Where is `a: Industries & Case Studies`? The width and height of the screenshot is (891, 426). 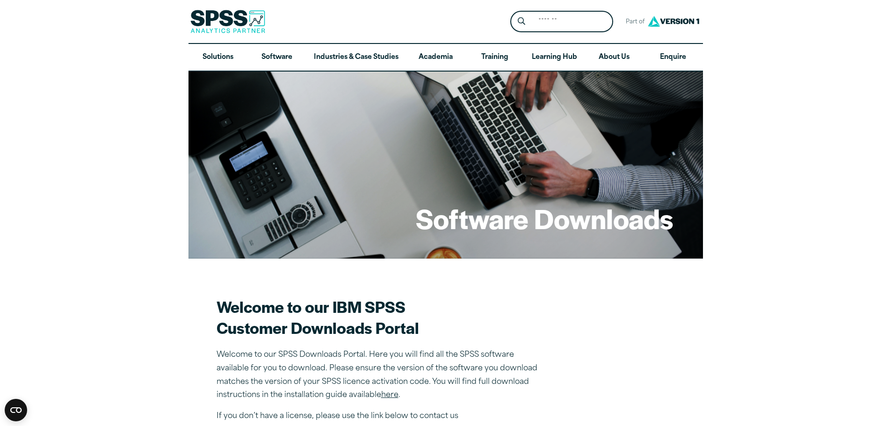 a: Industries & Case Studies is located at coordinates (356, 58).